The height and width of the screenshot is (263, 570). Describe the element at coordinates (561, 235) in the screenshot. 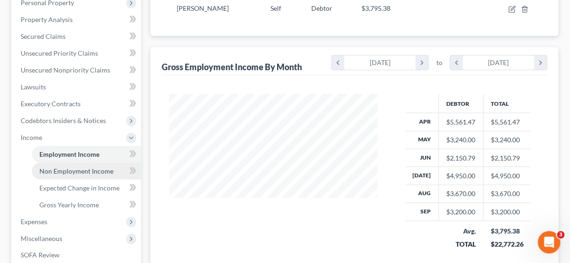

I see `span: 3` at that location.